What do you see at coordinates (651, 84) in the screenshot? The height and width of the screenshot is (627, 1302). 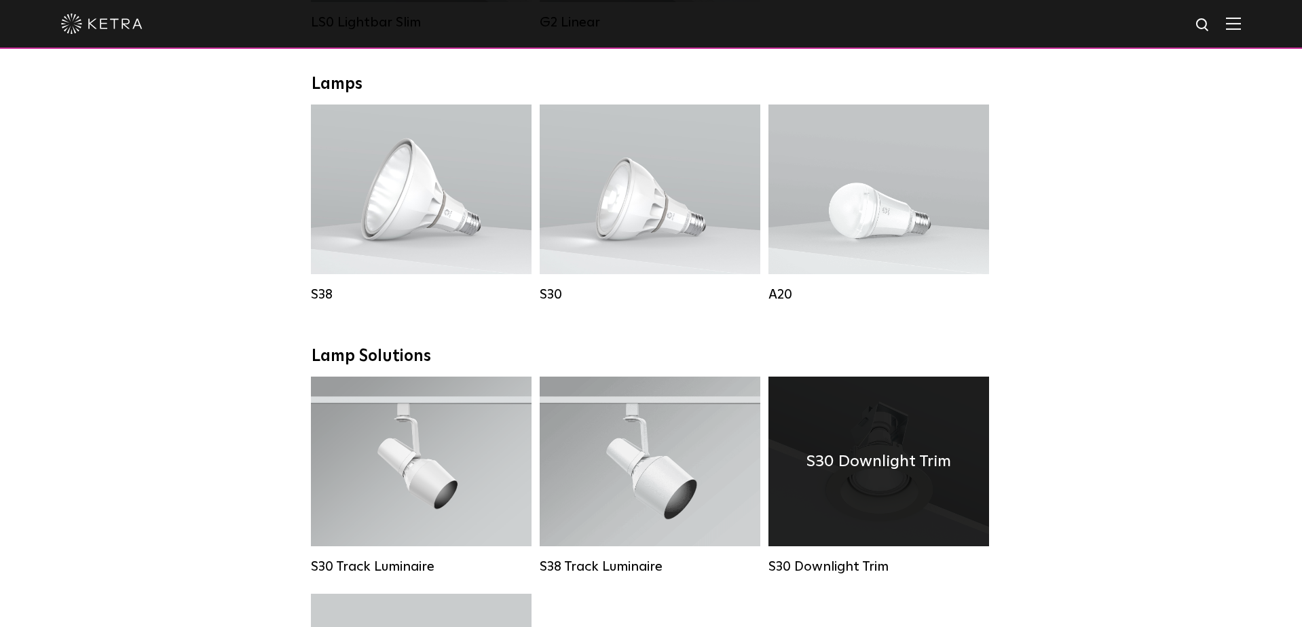 I see `div: Lamps` at bounding box center [651, 84].